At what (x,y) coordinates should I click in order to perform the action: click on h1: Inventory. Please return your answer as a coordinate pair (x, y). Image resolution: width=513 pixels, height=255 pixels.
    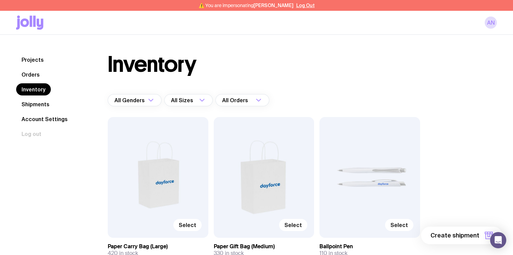
    Looking at the image, I should click on (152, 64).